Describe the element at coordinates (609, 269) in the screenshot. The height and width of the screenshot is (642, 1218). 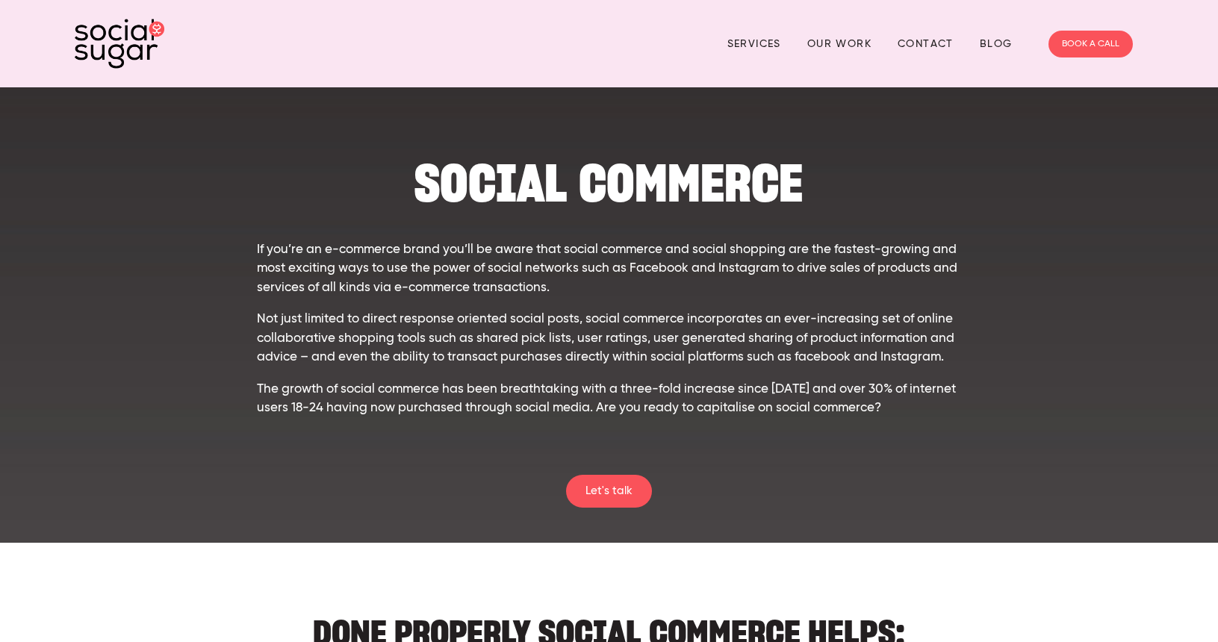
I see `p: If you’re an e-commerce brand you’ll be aware that social commerce and social shopping are the fa...` at that location.